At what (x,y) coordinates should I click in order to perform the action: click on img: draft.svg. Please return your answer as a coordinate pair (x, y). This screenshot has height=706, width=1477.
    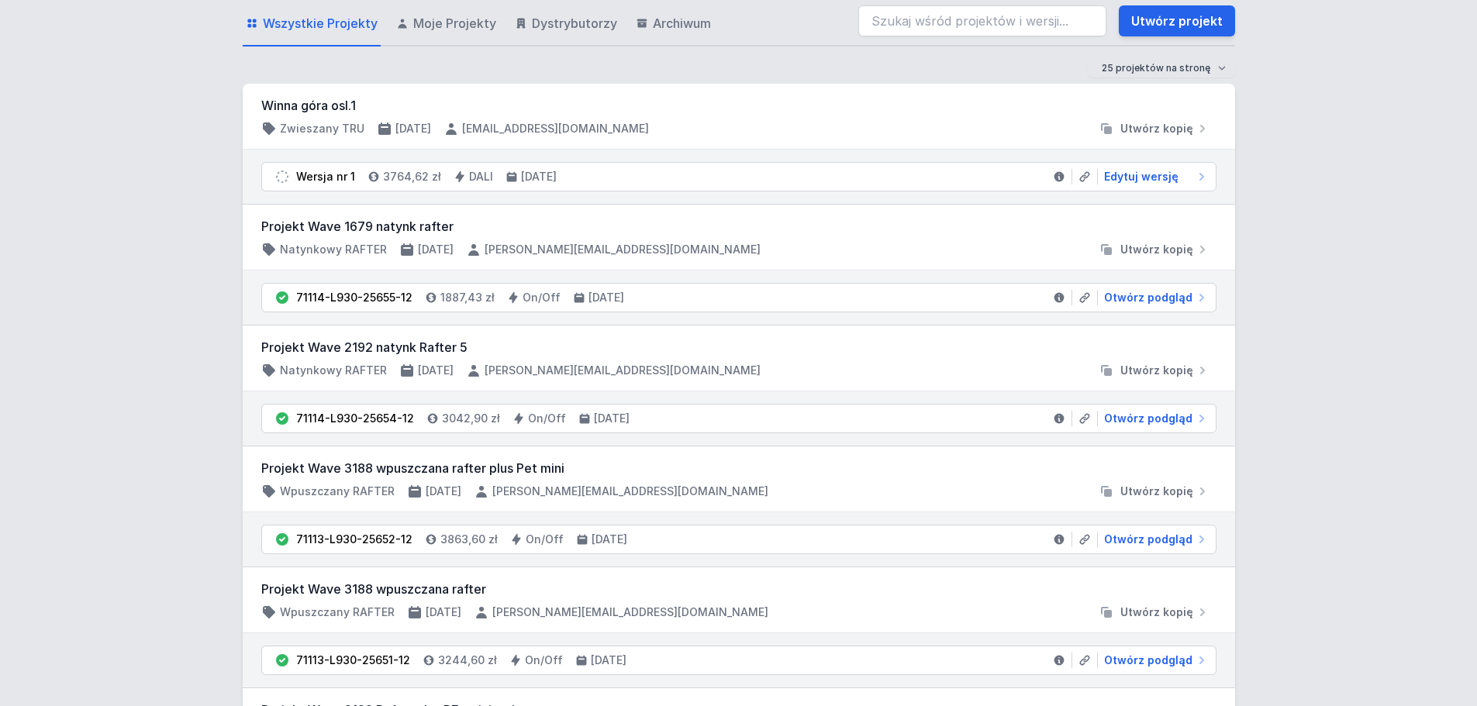
    Looking at the image, I should click on (282, 177).